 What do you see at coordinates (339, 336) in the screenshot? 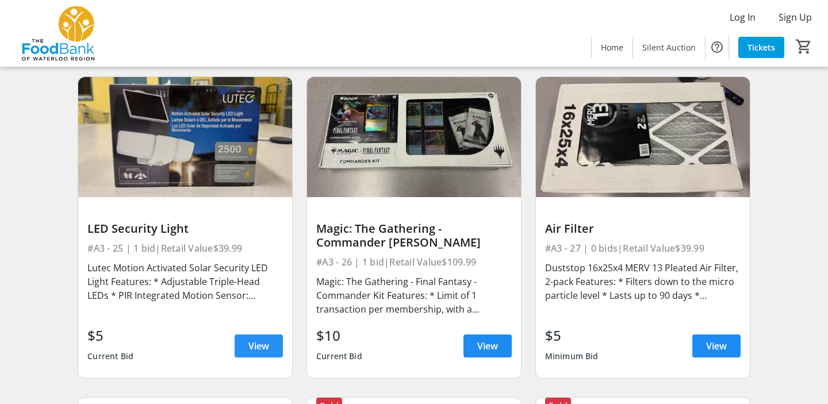
I see `div: $10` at bounding box center [339, 336].